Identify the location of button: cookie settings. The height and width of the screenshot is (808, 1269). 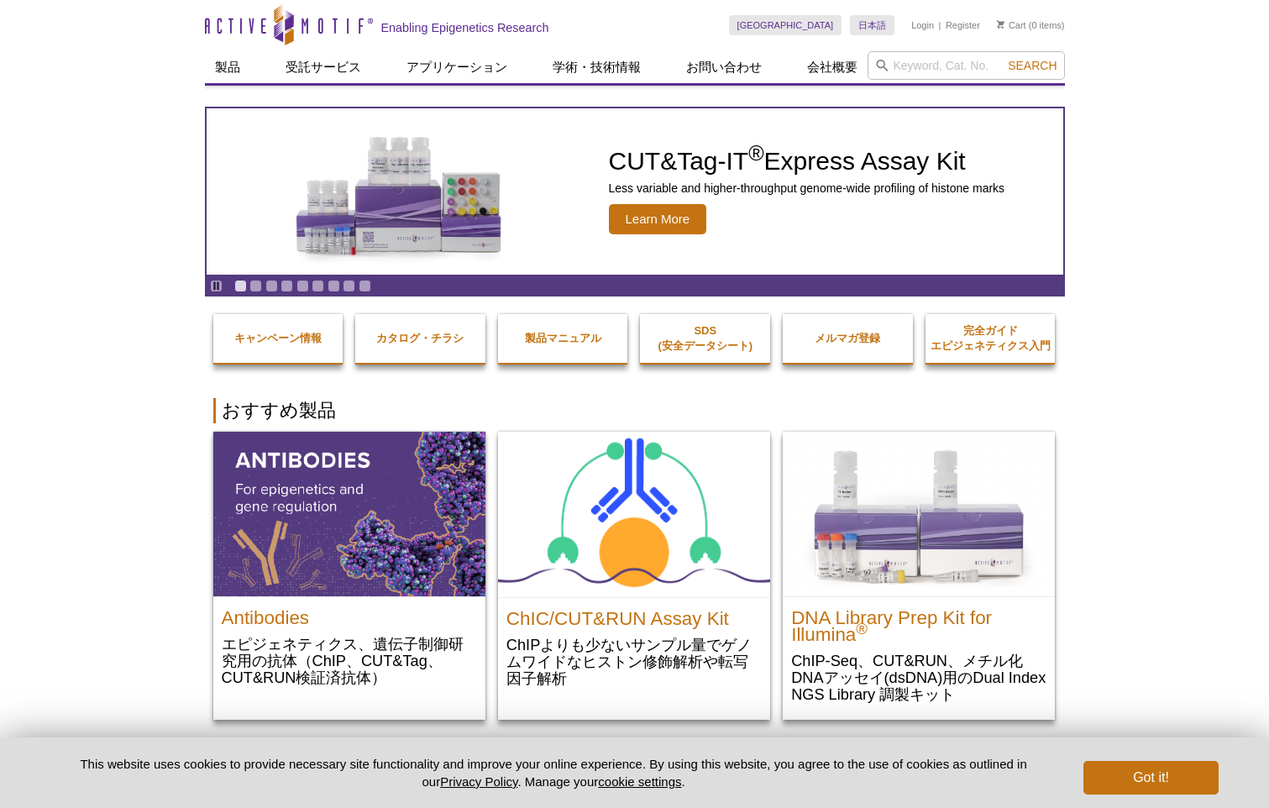
(639, 781).